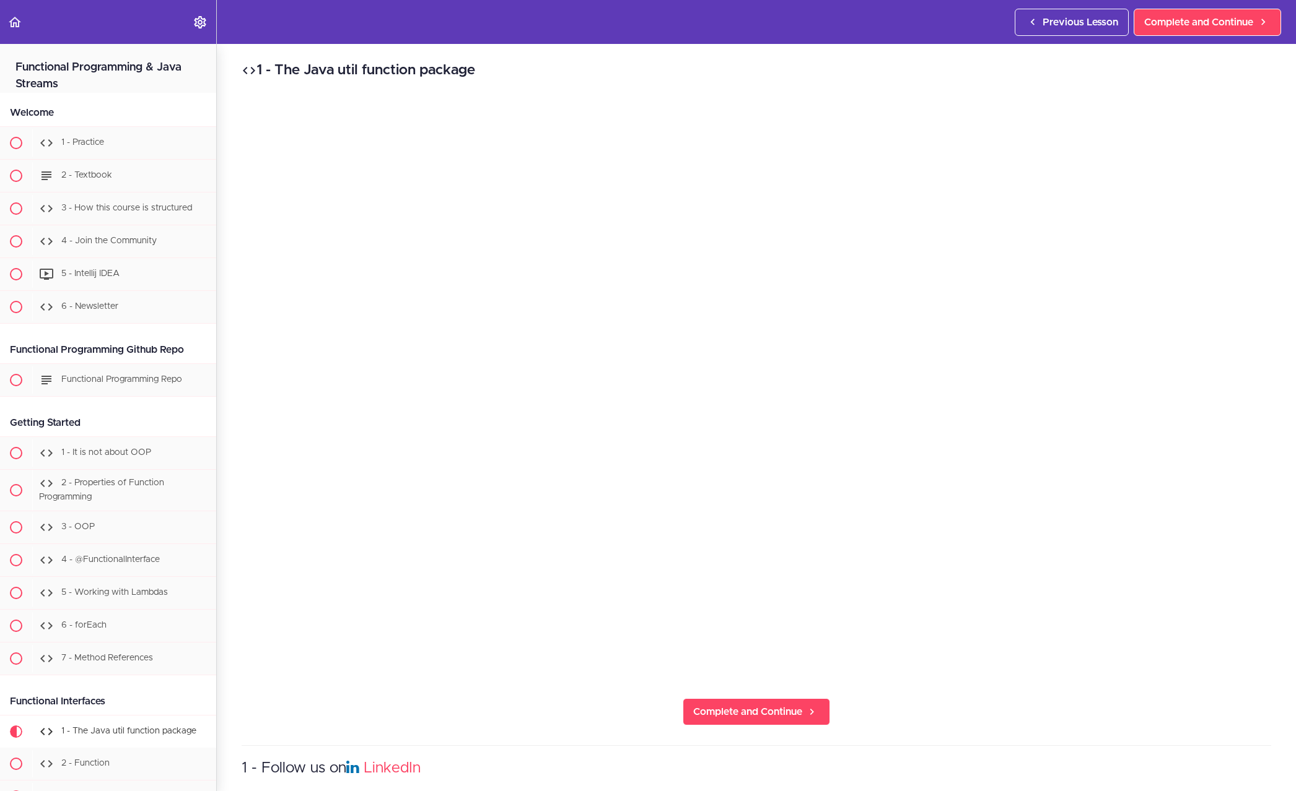 This screenshot has width=1296, height=791. I want to click on span: 3 - OOP, so click(78, 527).